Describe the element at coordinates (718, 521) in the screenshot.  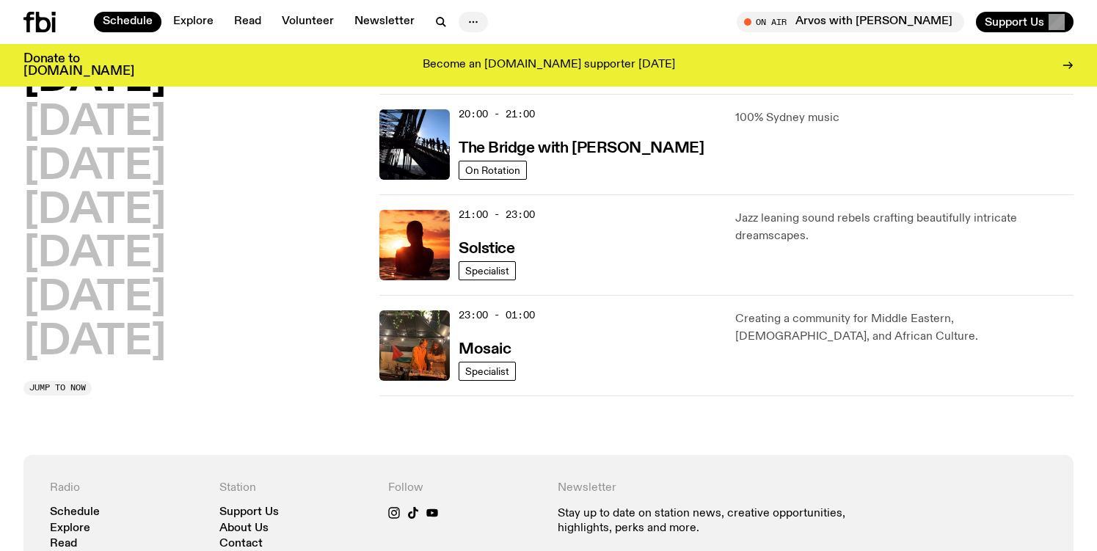
I see `p: Stay up to date on station news, creative opportunities, highlights, perks and more.` at that location.